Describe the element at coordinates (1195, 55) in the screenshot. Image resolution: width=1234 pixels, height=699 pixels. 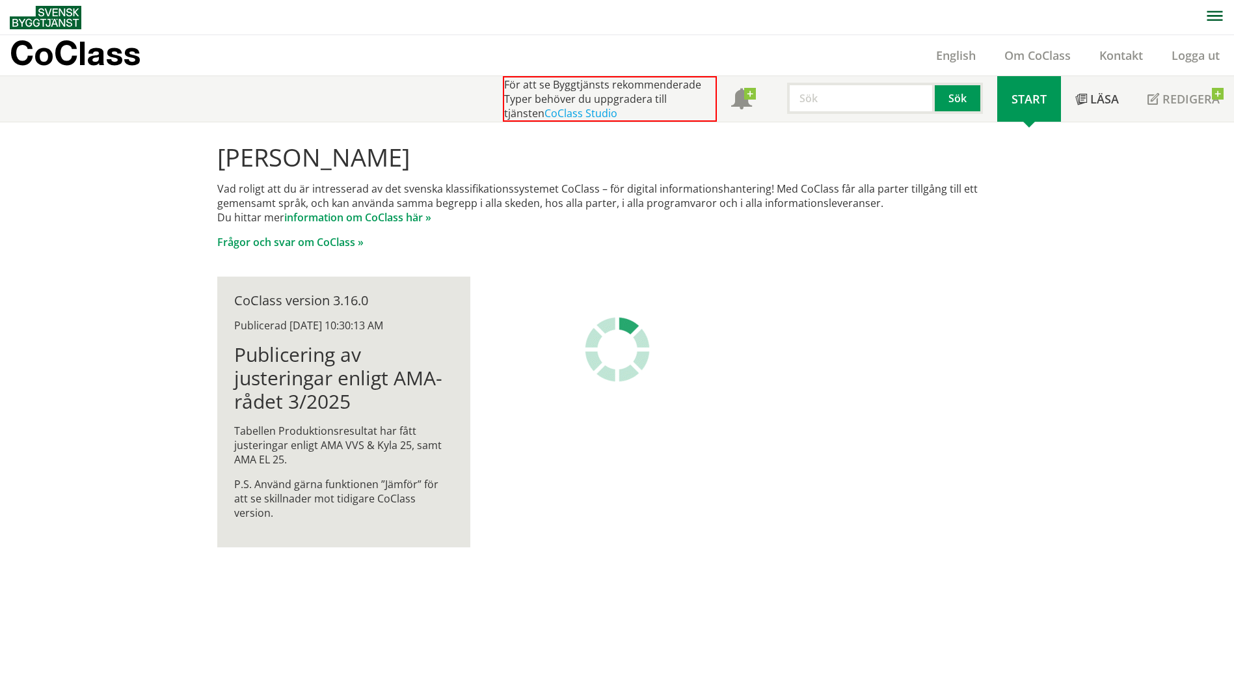
I see `a: Logga ut` at that location.